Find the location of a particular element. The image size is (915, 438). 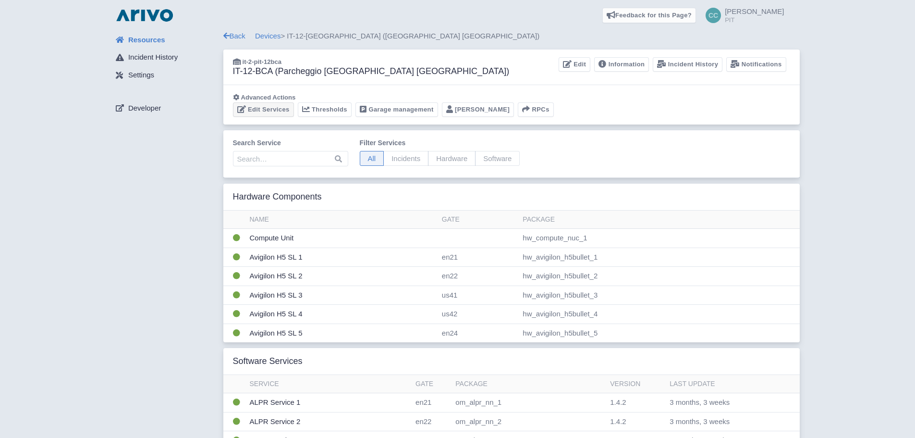

a: Feedback for this Page? is located at coordinates (649, 15).